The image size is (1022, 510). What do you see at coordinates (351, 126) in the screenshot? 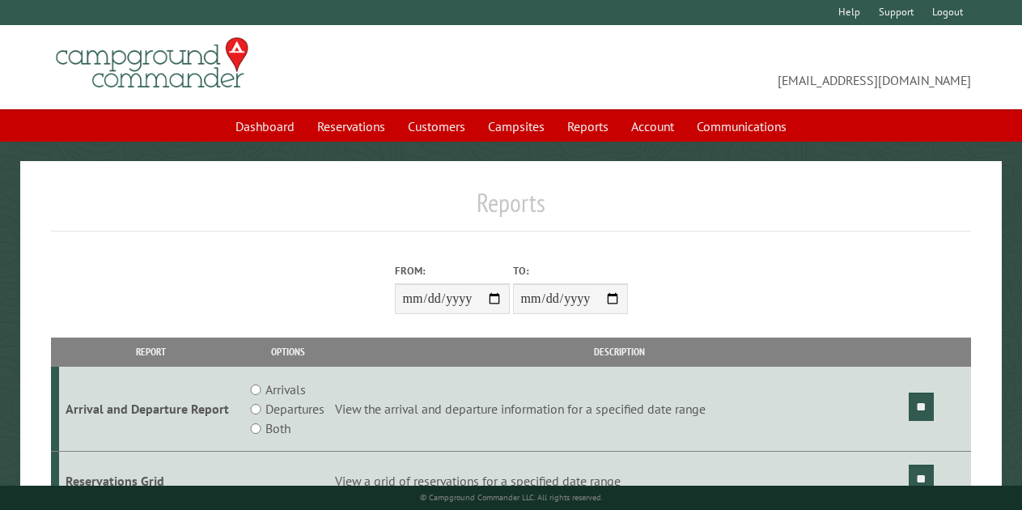
I see `a: Reservations` at bounding box center [351, 126].